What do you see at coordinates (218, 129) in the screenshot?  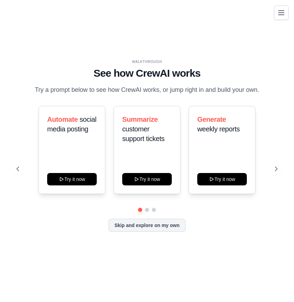 I see `span: weekly reports` at bounding box center [218, 129].